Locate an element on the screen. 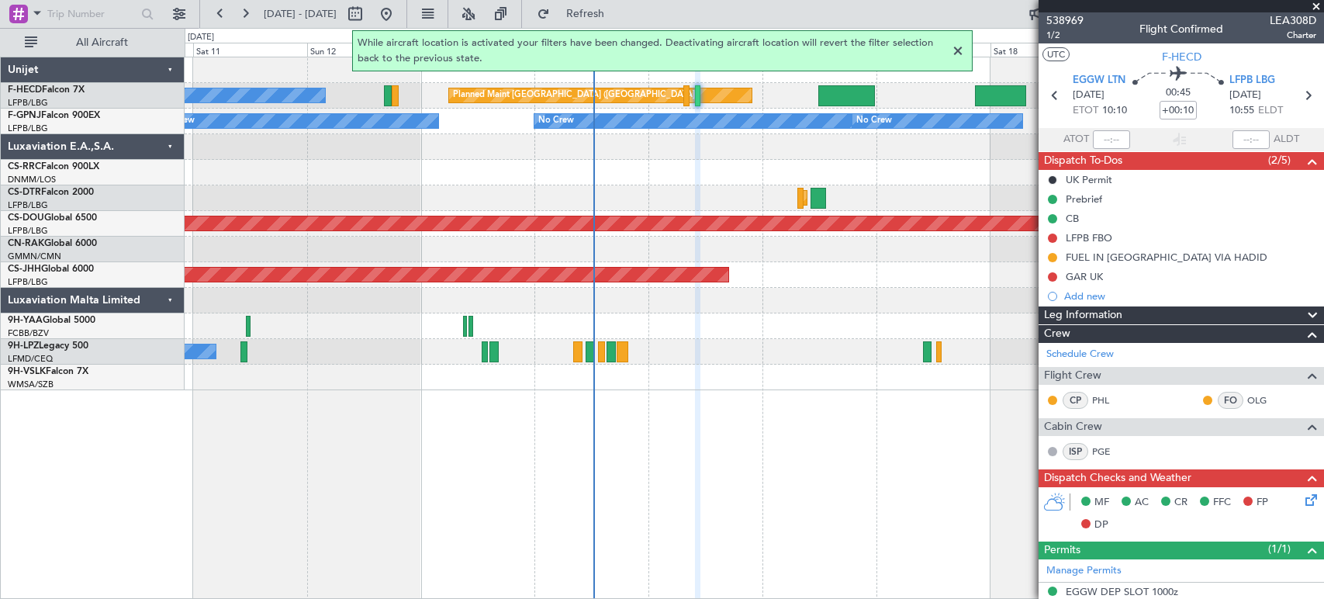 The image size is (1324, 599). div: LFPB FBO is located at coordinates (1089, 237).